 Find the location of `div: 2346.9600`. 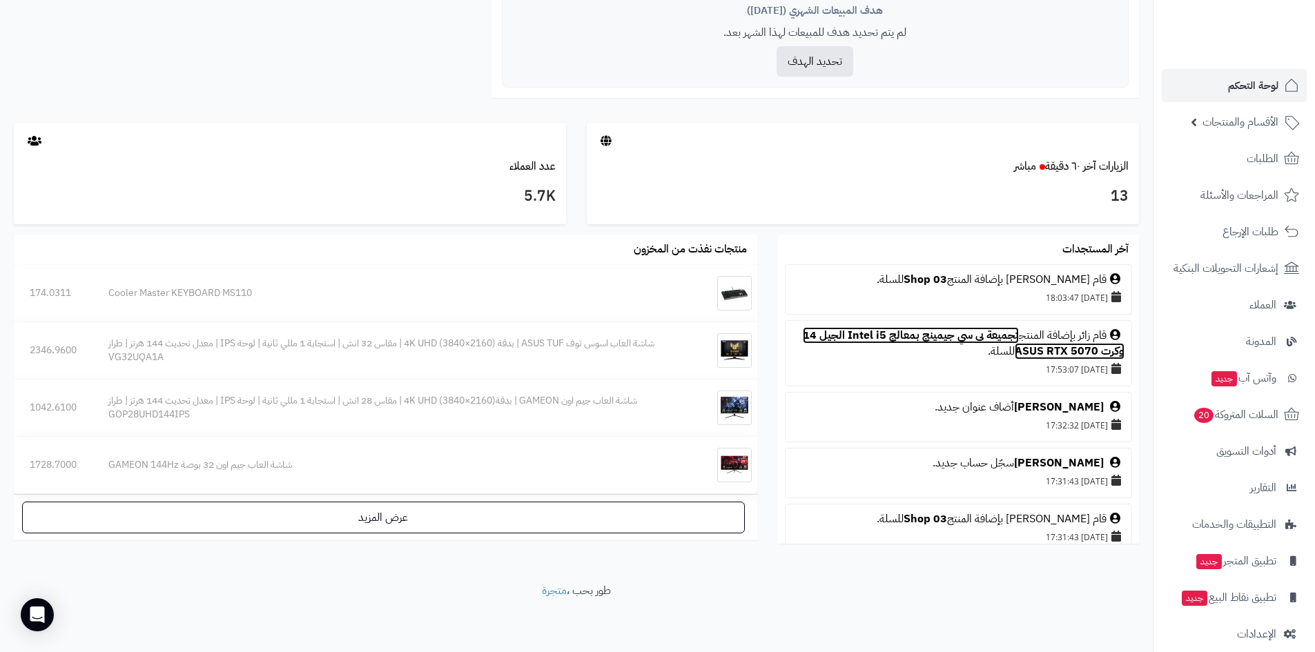

div: 2346.9600 is located at coordinates (53, 351).